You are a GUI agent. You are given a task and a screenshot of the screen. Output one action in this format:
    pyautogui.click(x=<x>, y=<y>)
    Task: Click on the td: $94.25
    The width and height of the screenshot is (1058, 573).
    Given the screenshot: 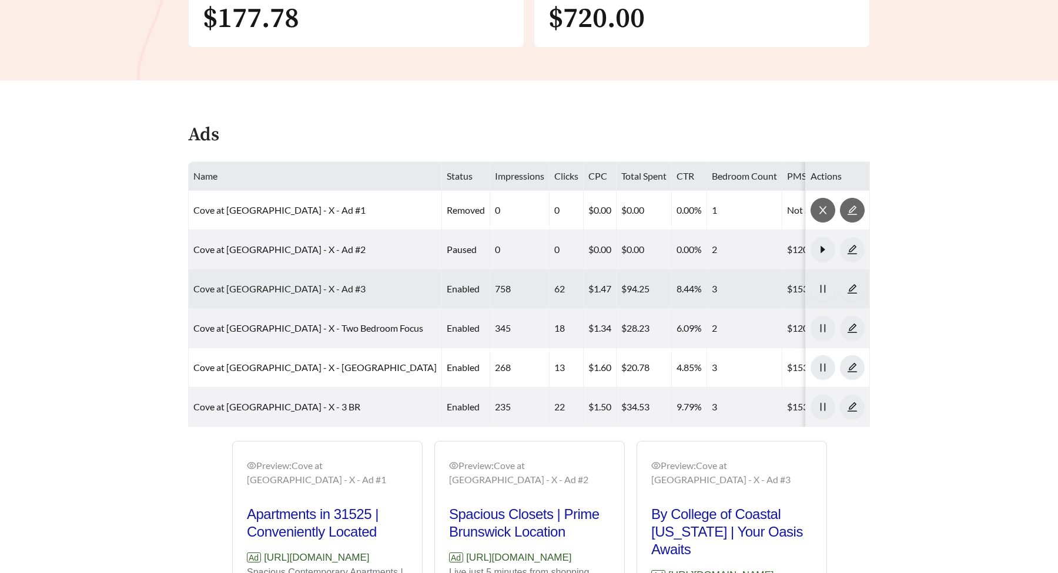 What is the action you would take?
    pyautogui.click(x=644, y=289)
    